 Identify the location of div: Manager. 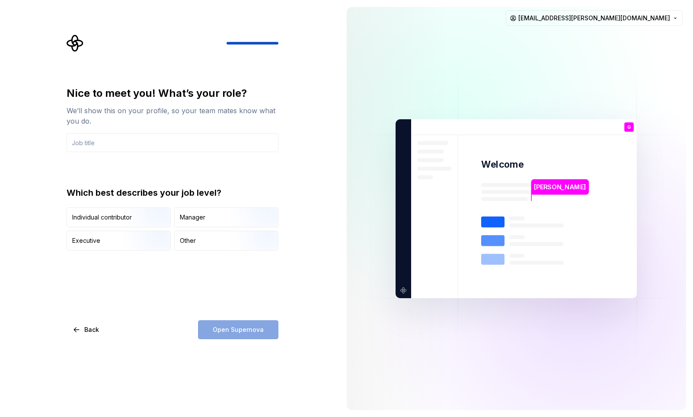
(193, 218).